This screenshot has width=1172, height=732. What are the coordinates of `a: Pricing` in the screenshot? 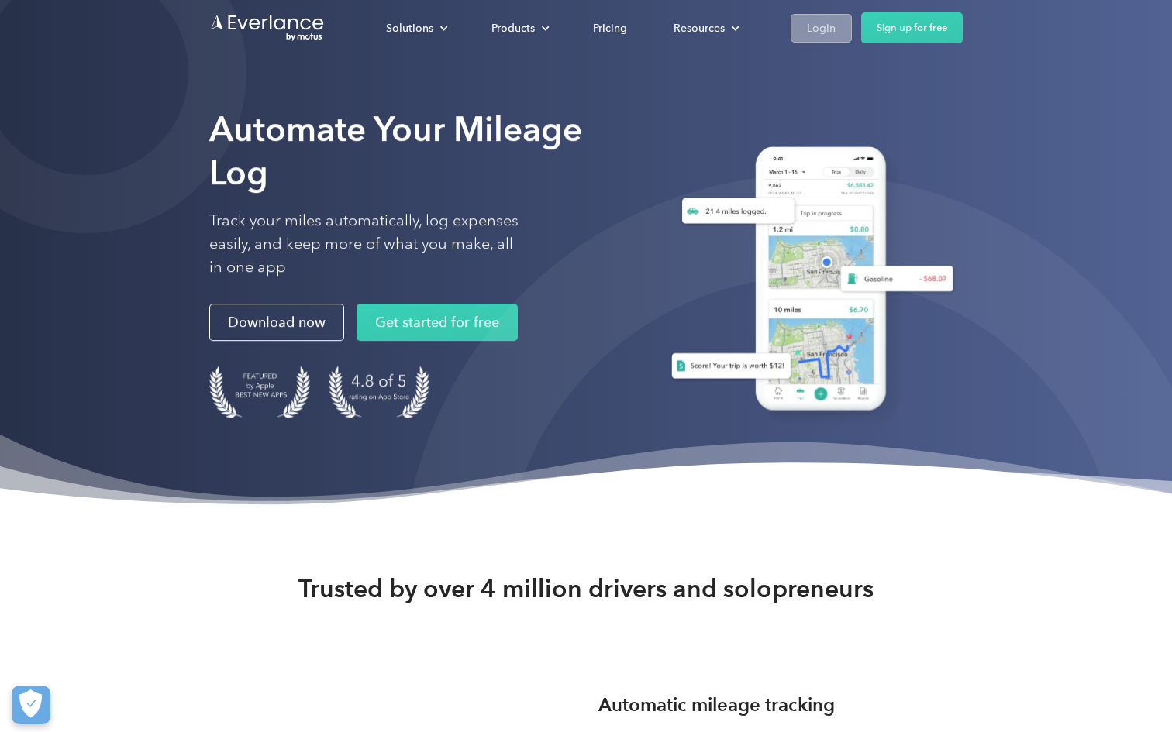 It's located at (610, 28).